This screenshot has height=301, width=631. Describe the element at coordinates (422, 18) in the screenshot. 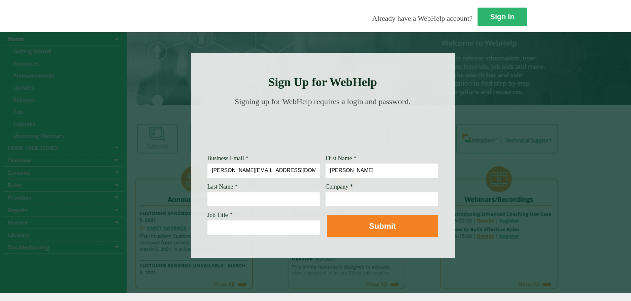

I see `span: Already have a WebHelp account?` at that location.